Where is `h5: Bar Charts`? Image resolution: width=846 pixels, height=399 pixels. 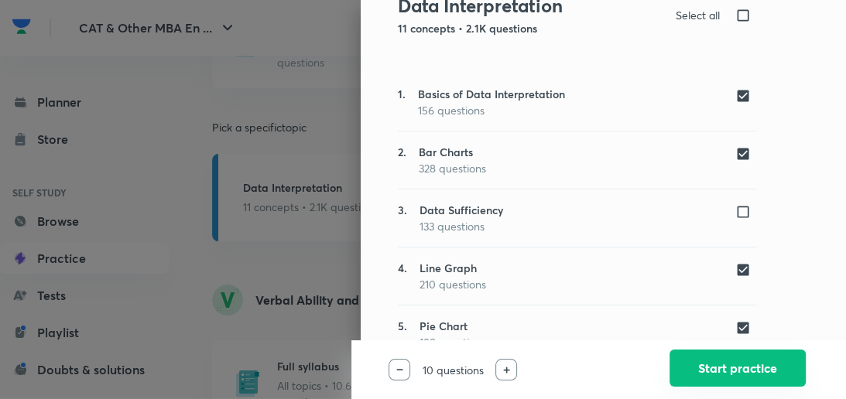 h5: Bar Charts is located at coordinates (452, 152).